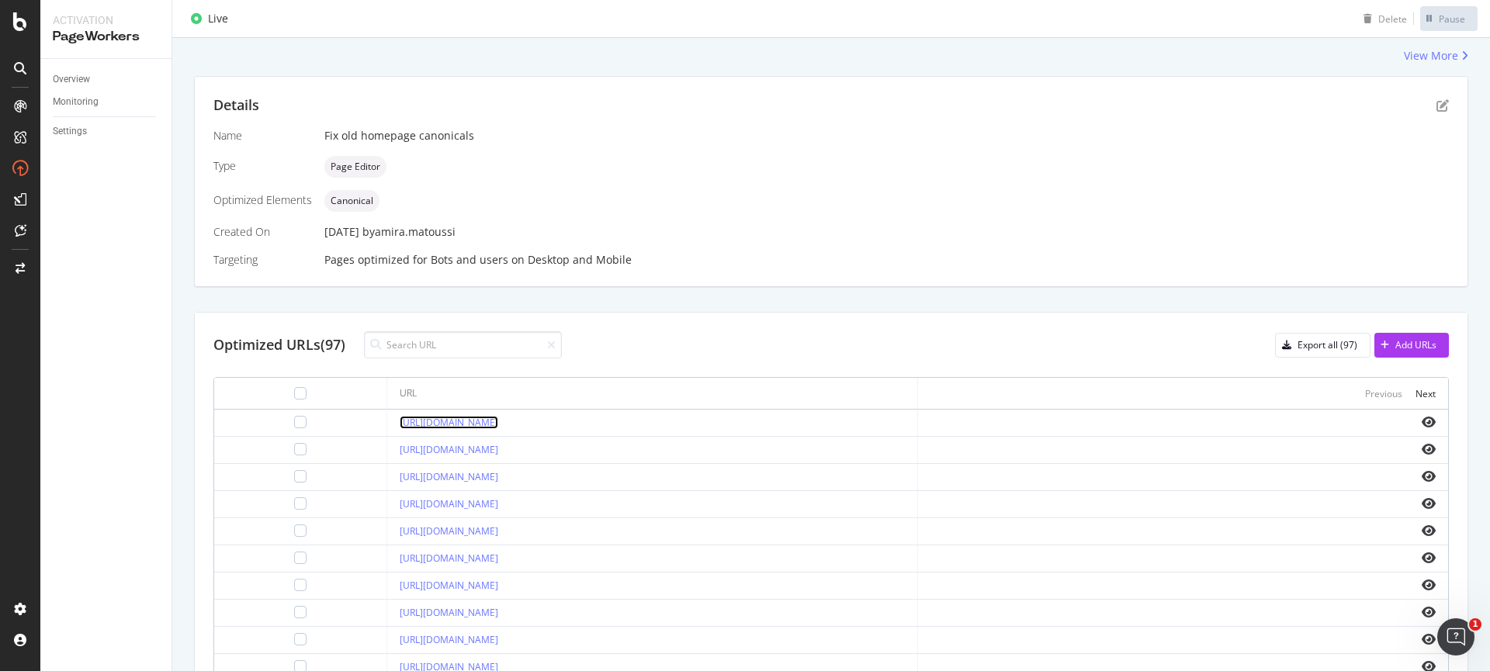 This screenshot has height=671, width=1490. What do you see at coordinates (408, 394) in the screenshot?
I see `div: URL` at bounding box center [408, 394].